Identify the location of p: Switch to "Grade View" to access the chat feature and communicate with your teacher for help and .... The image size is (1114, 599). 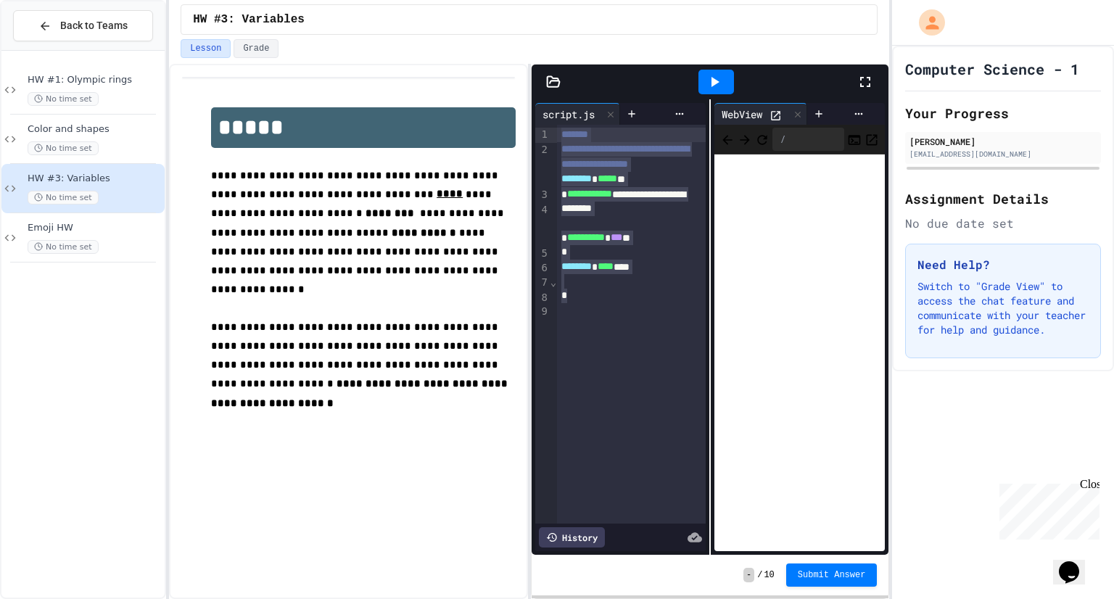
(1003, 308).